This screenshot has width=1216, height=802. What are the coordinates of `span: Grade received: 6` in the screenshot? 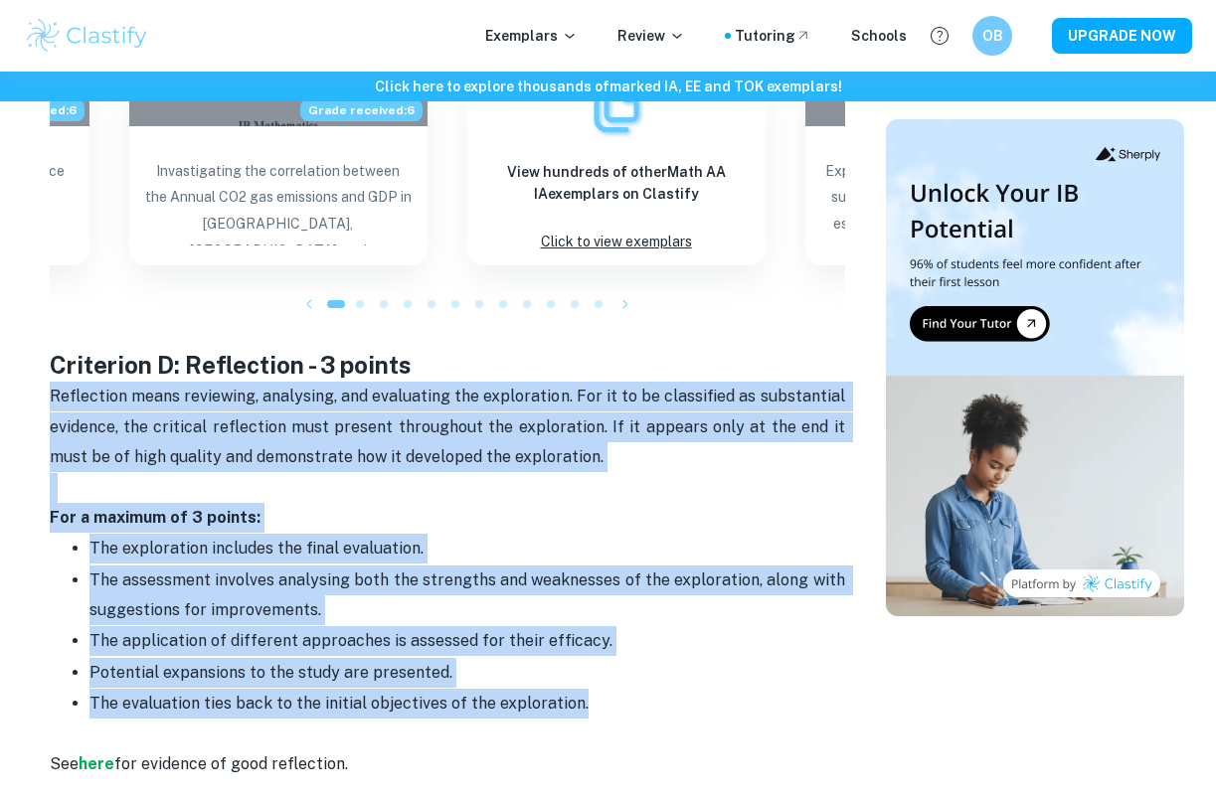 It's located at (361, 110).